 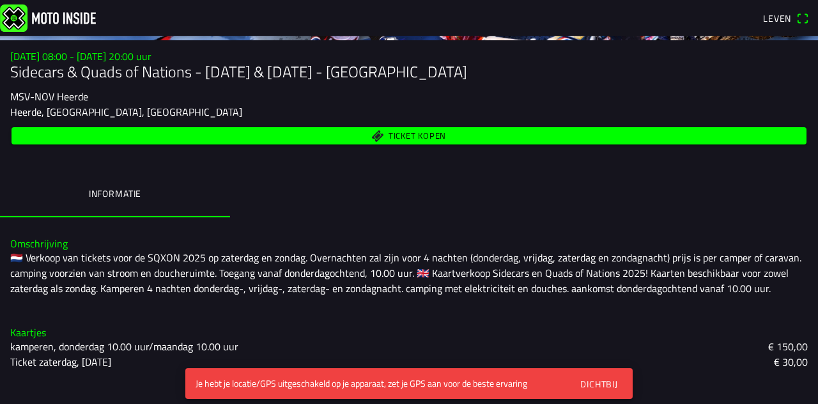 I want to click on font: € 30,00, so click(x=791, y=362).